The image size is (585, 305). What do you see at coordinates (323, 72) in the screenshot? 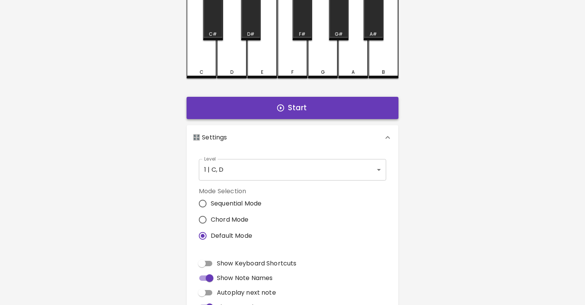
I see `div: G` at bounding box center [323, 72].